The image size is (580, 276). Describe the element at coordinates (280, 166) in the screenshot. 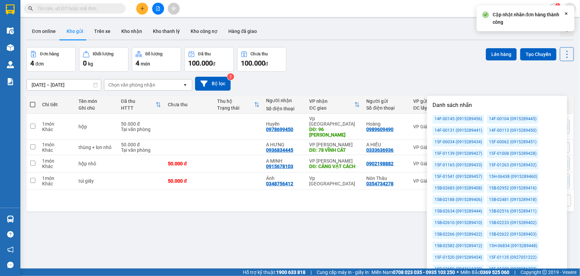

I see `div: 0915678103` at that location.